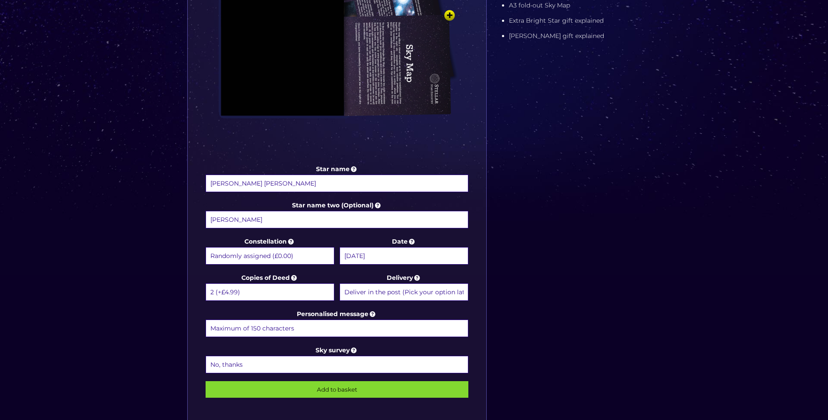 The height and width of the screenshot is (420, 828). Describe the element at coordinates (337, 323) in the screenshot. I see `label: Personalised message` at that location.